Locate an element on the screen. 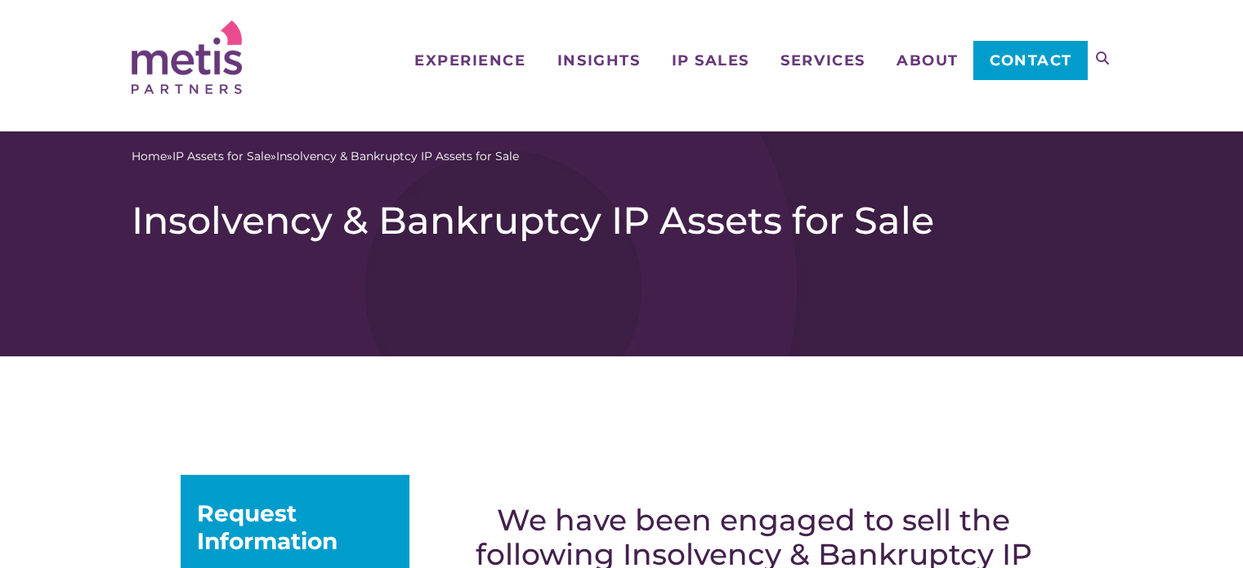 This screenshot has height=568, width=1243. span: Contact is located at coordinates (1031, 60).